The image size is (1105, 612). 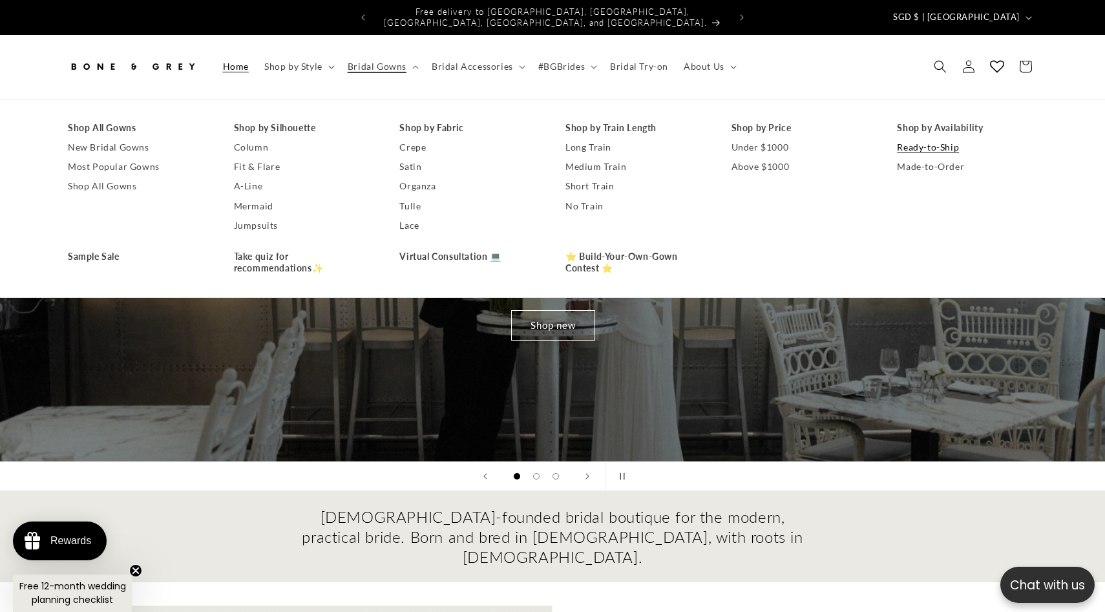 I want to click on summary: About Us, so click(x=709, y=67).